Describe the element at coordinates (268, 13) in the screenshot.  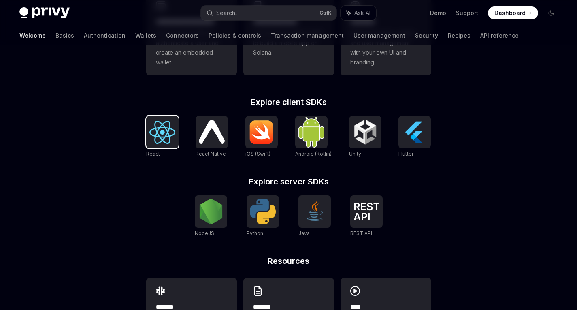
I see `button: Search...CtrlK` at that location.